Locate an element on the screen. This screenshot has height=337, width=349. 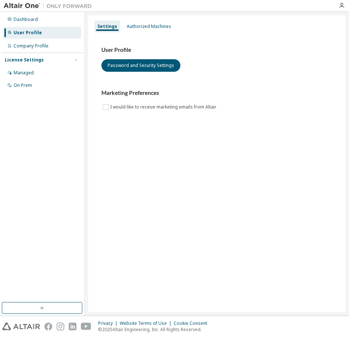
div: Website Terms of Use is located at coordinates (147, 323).